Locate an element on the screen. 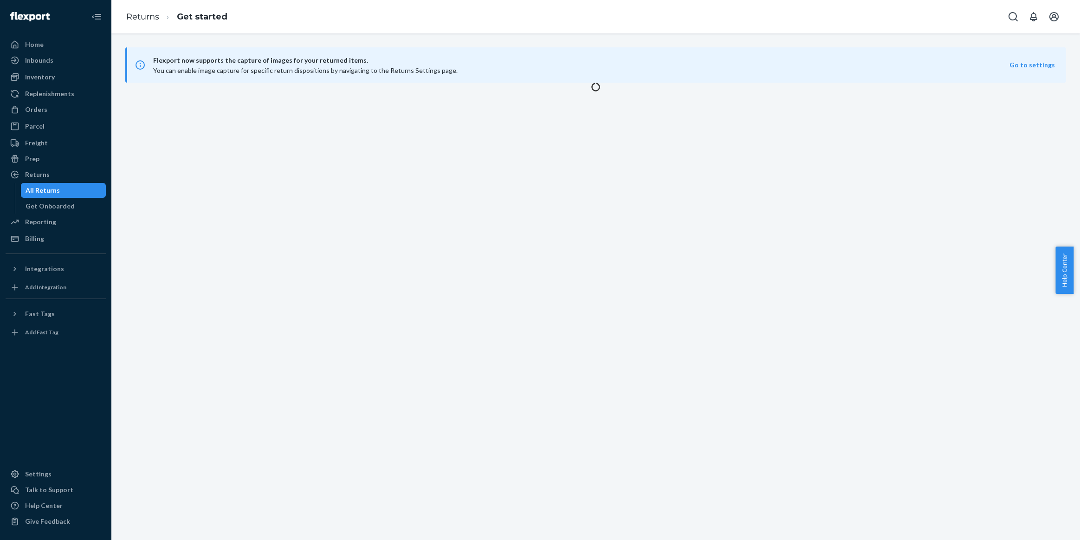 The width and height of the screenshot is (1080, 540). div: Fast Tags is located at coordinates (40, 314).